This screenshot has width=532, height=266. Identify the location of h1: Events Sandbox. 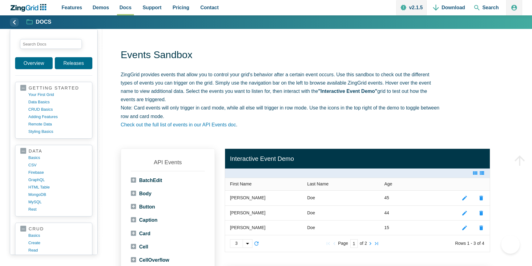
(280, 55).